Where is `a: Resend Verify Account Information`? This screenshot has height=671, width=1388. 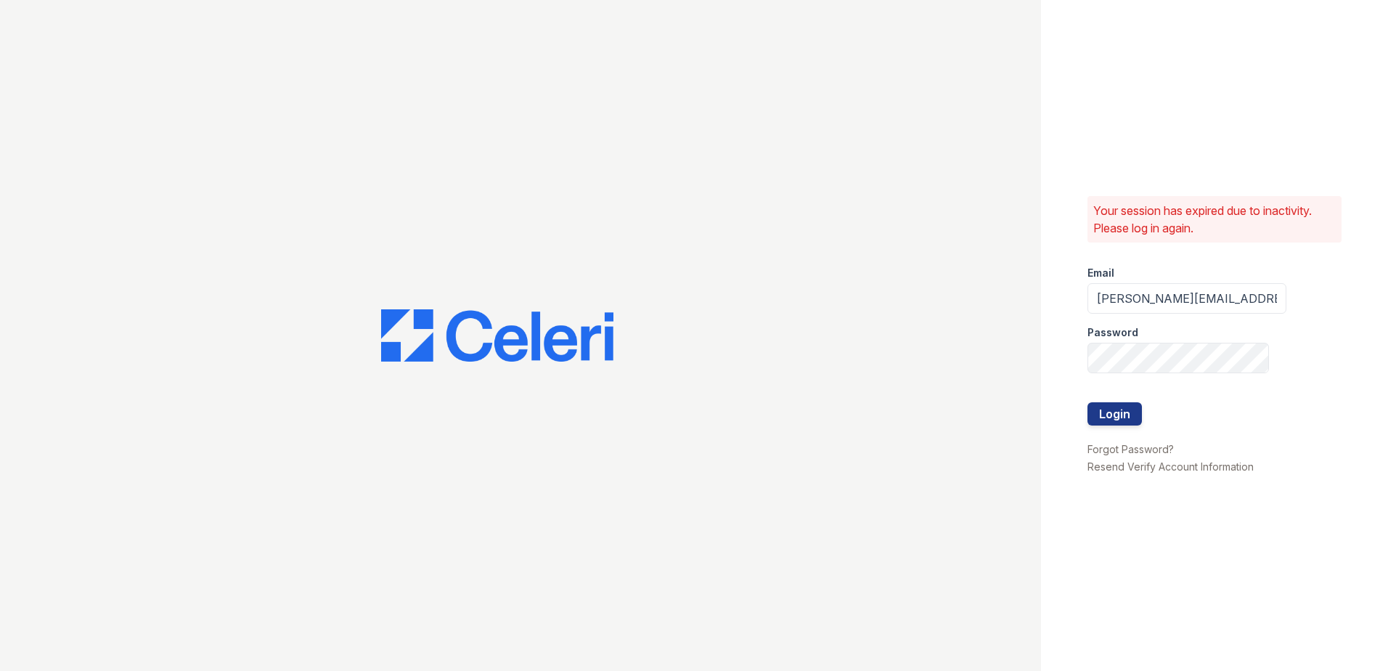
a: Resend Verify Account Information is located at coordinates (1170, 466).